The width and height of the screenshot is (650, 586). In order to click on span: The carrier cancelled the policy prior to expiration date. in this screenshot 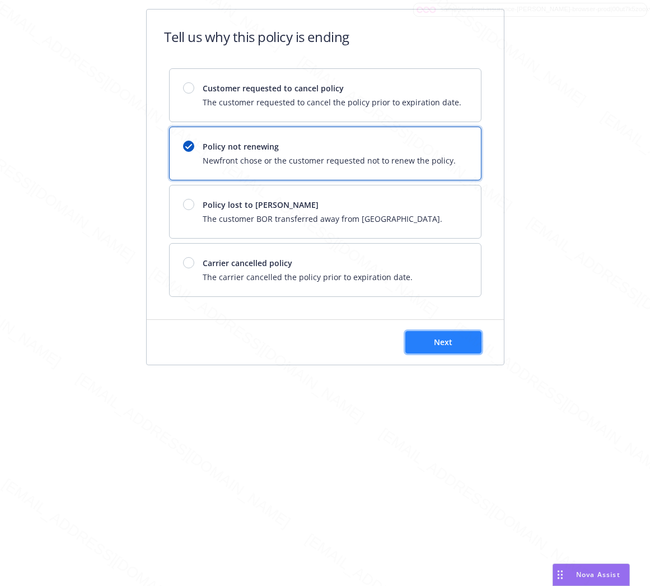, I will do `click(308, 277)`.